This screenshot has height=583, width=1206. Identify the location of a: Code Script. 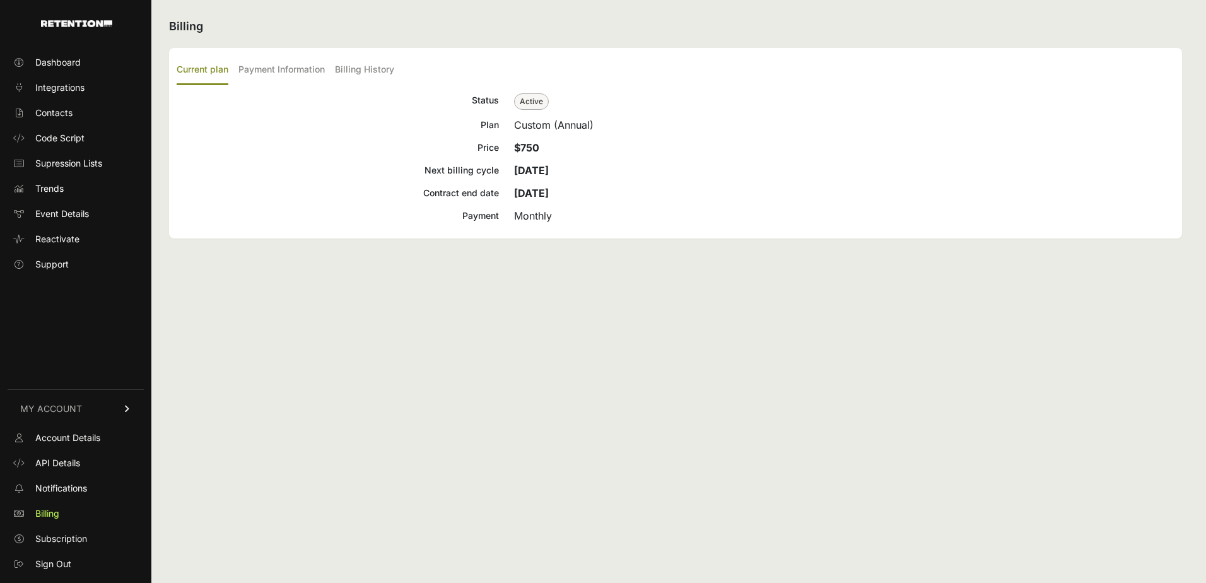
(76, 138).